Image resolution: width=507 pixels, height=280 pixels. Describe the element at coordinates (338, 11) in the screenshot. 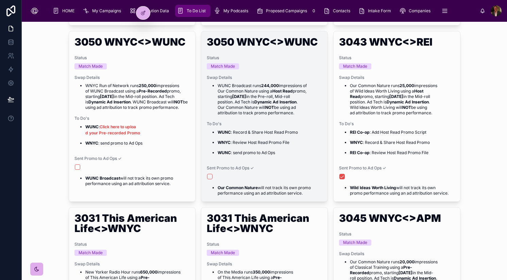

I see `a: Contacts` at that location.